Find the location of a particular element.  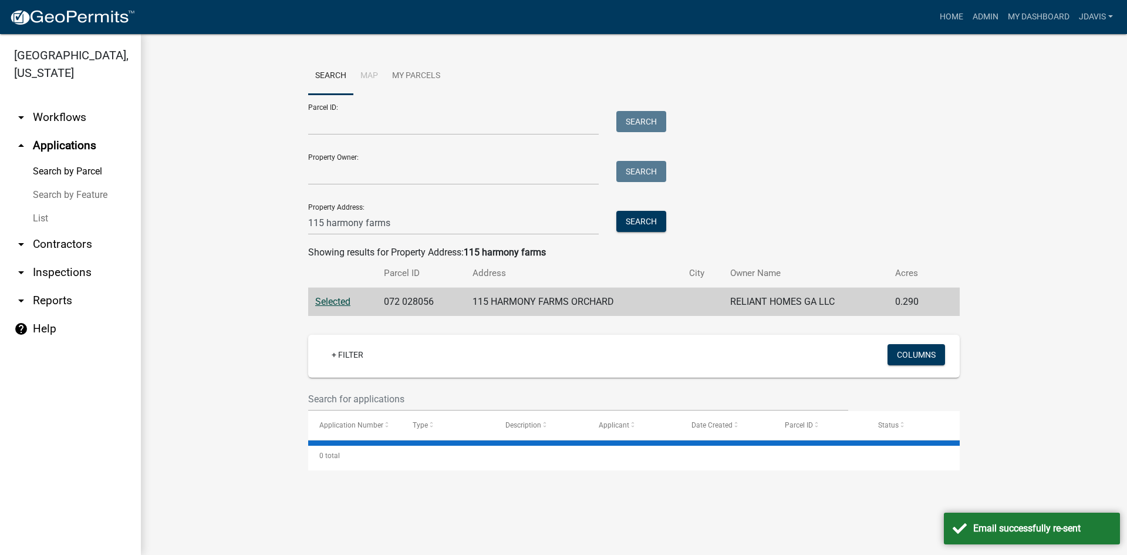

td: RELIANT HOMES GA LLC is located at coordinates (805, 302).